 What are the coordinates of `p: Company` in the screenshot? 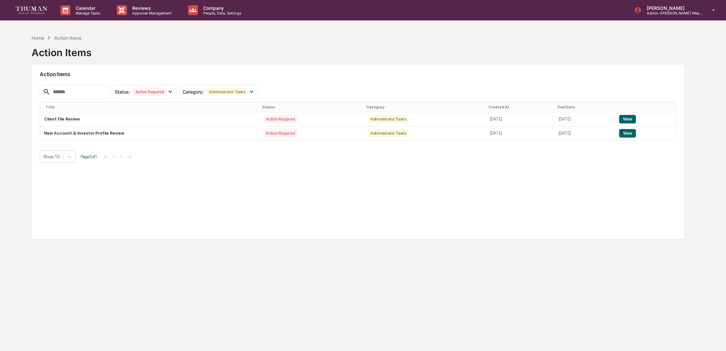 It's located at (221, 8).